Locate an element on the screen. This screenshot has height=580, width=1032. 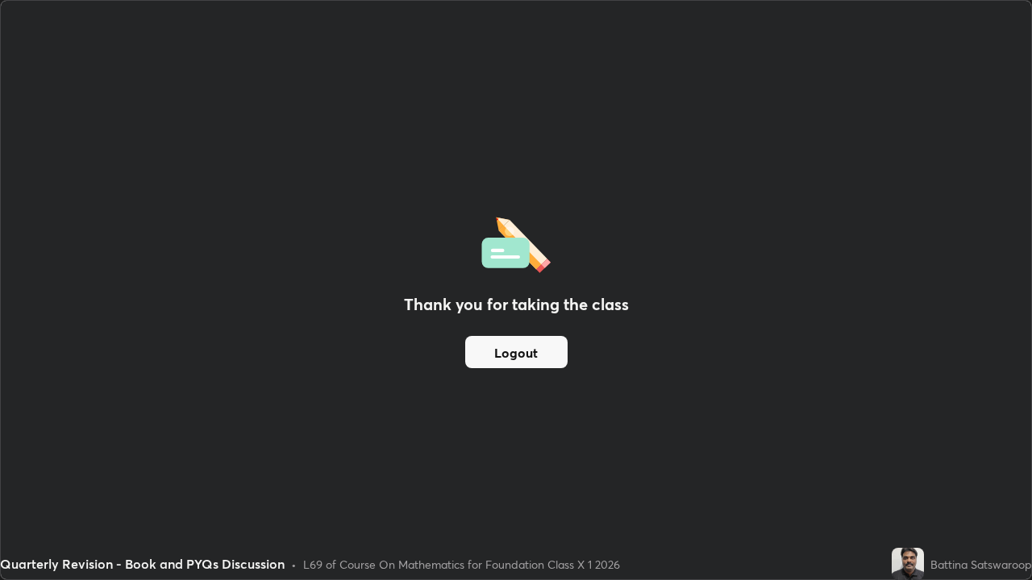
div: Battina Satswaroop is located at coordinates (981, 564).